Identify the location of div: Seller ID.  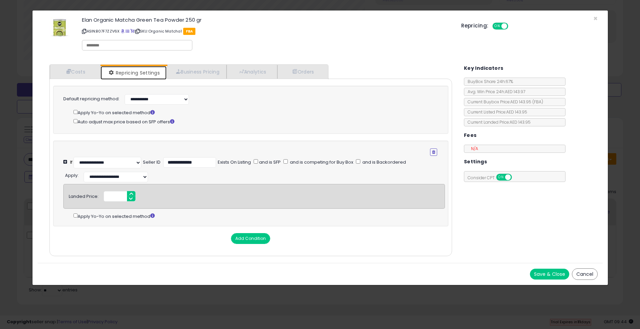
(152, 162).